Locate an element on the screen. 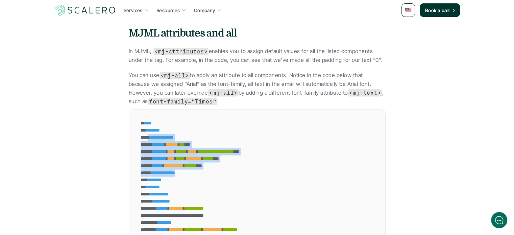  h1: Hi! Welcome to Scalero. is located at coordinates (68, 38).